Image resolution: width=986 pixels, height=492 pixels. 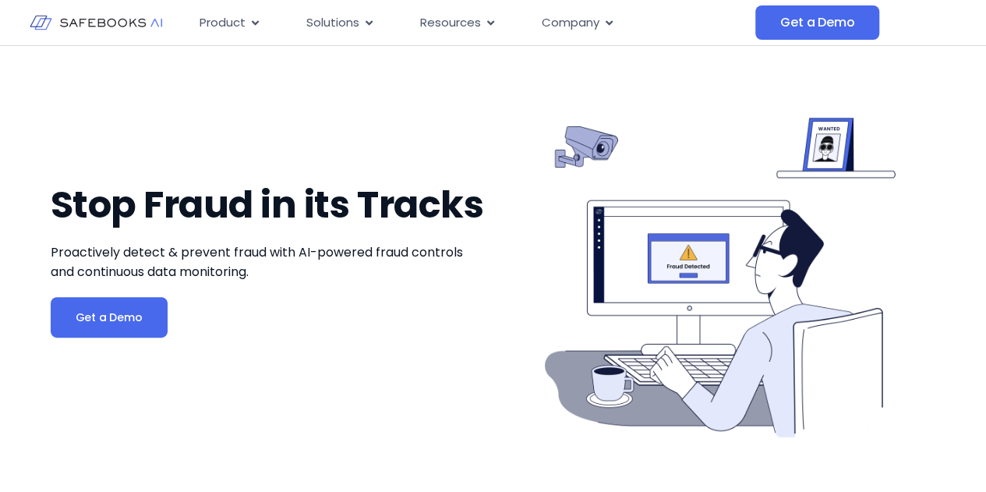 What do you see at coordinates (471, 23) in the screenshot?
I see `nav: Menu` at bounding box center [471, 23].